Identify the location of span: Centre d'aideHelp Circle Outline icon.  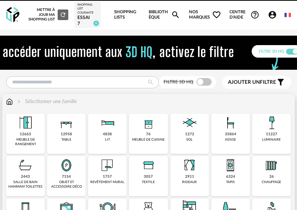
(245, 15).